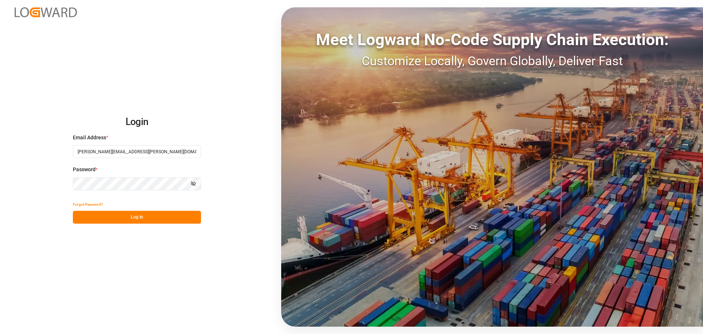 This screenshot has width=703, height=334. What do you see at coordinates (492, 61) in the screenshot?
I see `div: Customize Locally, Govern Globally, Deliver Fast` at bounding box center [492, 61].